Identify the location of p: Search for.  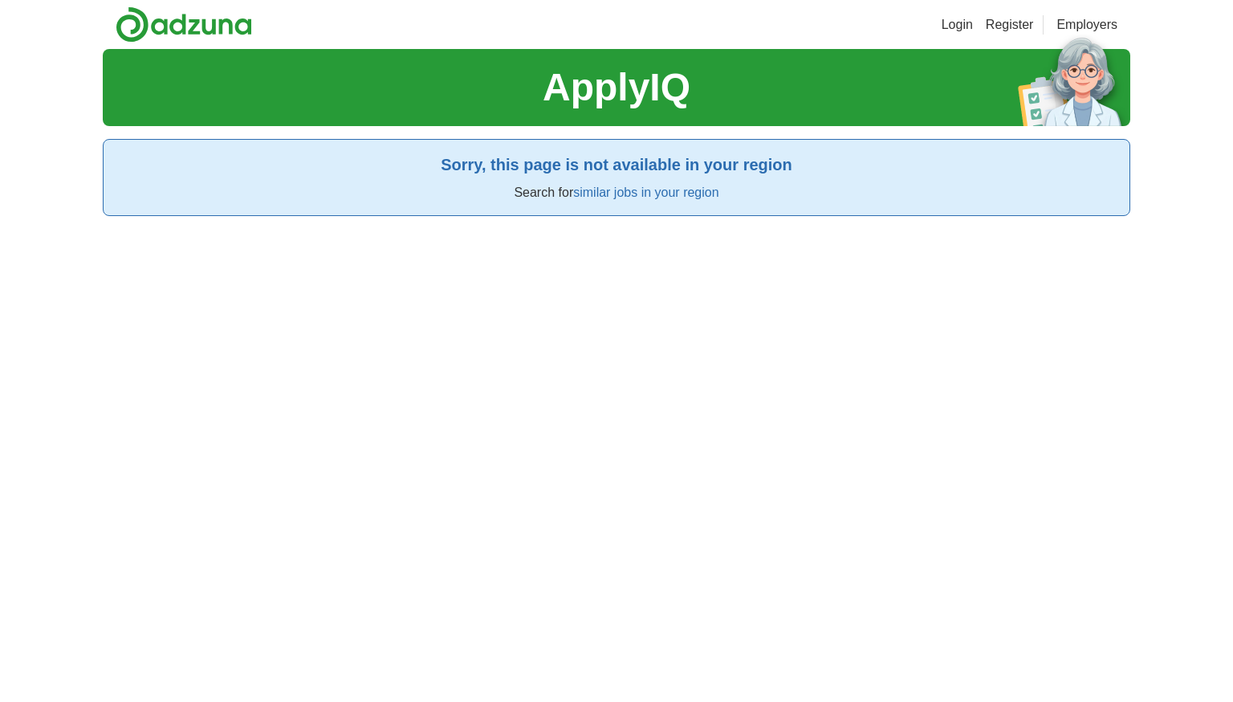
(617, 193).